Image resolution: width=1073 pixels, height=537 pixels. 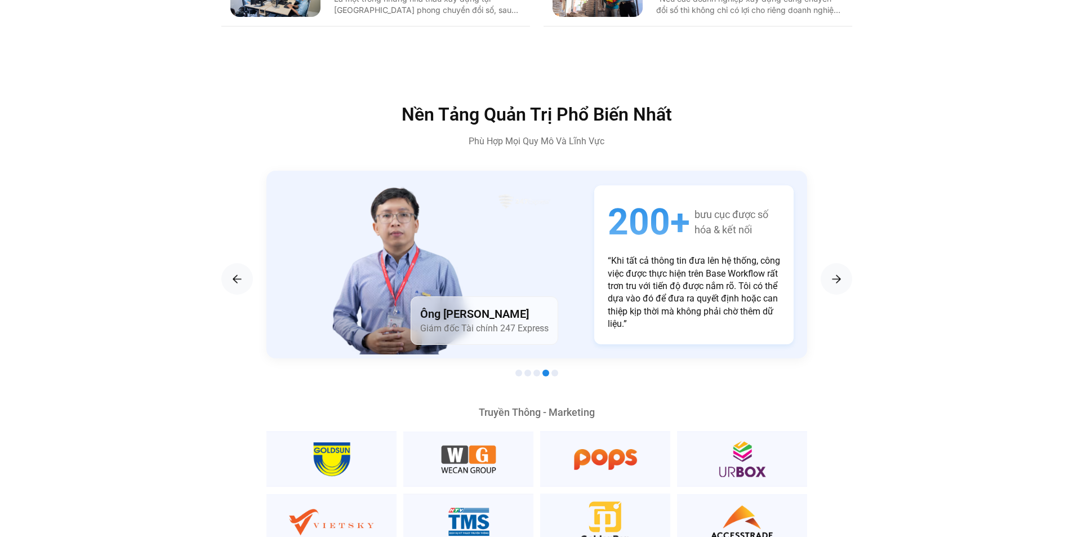 I want to click on div: Previous slide, so click(x=237, y=279).